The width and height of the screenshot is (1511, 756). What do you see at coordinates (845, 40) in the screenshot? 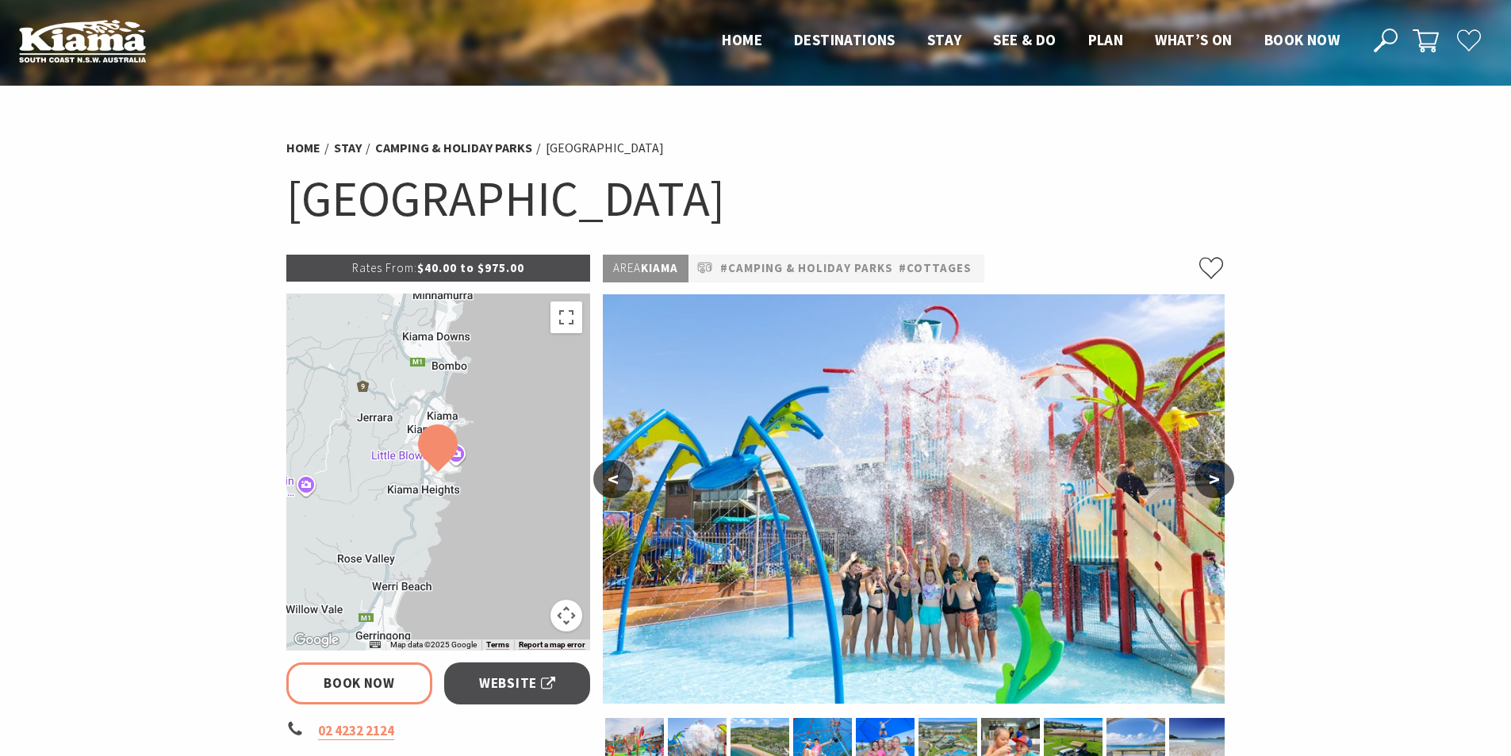
I see `span: Destinations` at bounding box center [845, 40].